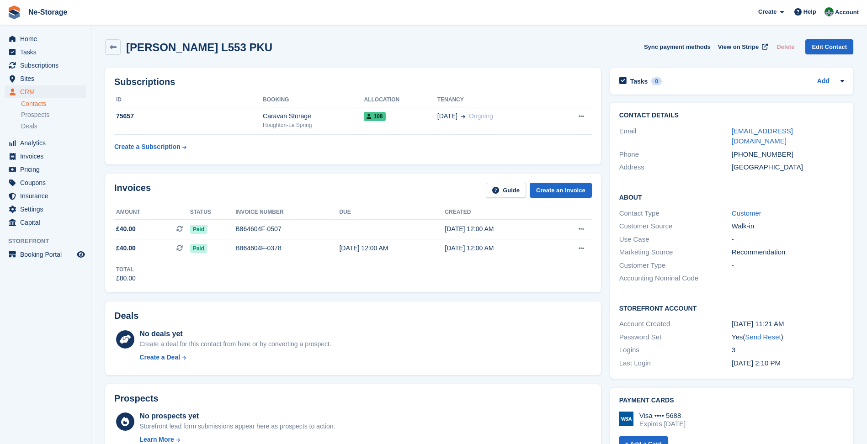  What do you see at coordinates (126, 278) in the screenshot?
I see `div: £80.00` at bounding box center [126, 278].